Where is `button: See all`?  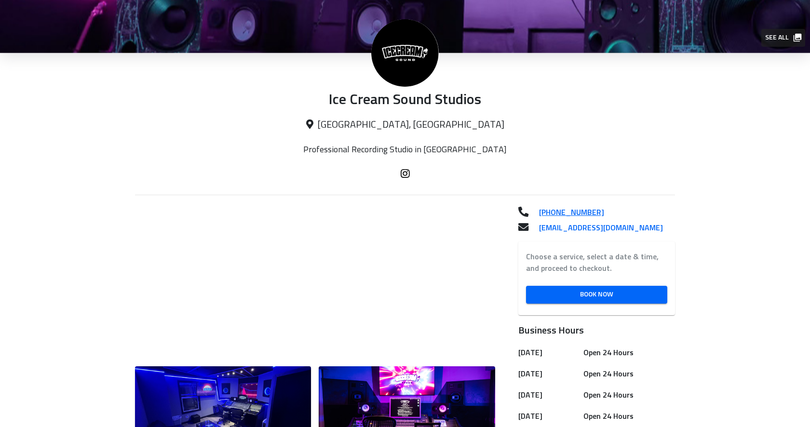 button: See all is located at coordinates (783, 38).